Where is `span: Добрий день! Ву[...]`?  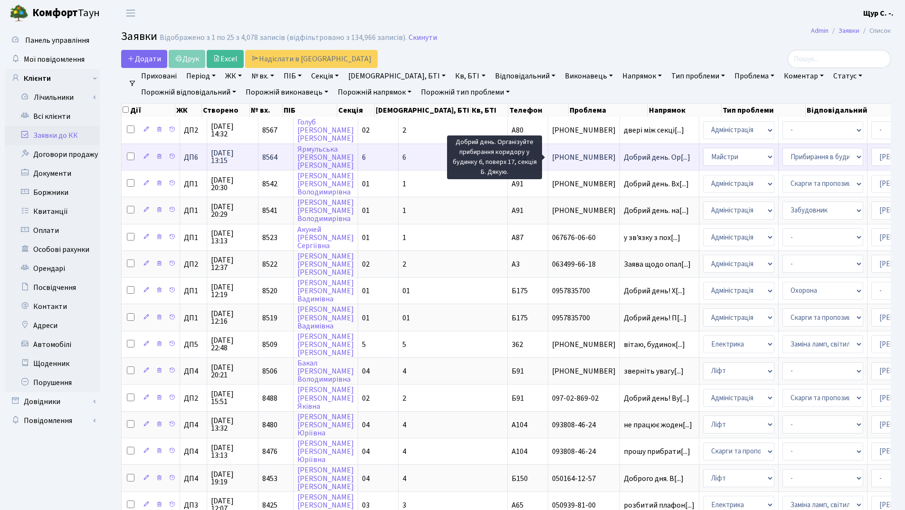
span: Добрий день! Ву[...] is located at coordinates (656, 398).